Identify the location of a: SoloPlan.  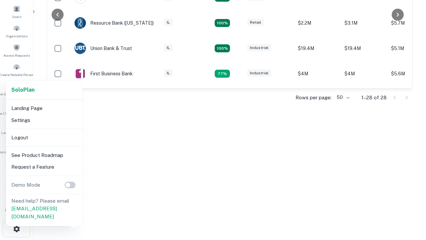
(23, 90).